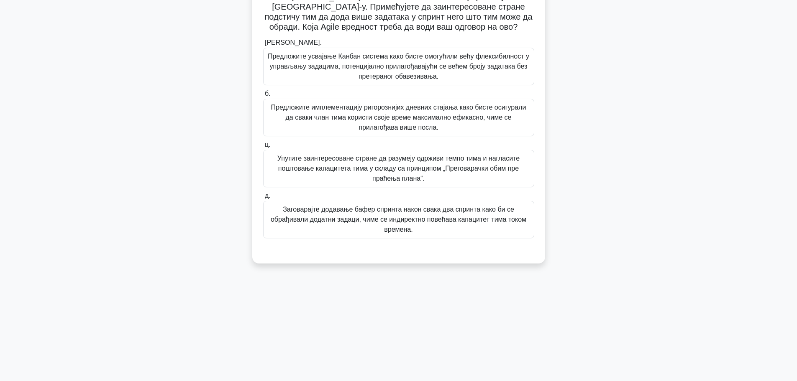 Image resolution: width=797 pixels, height=381 pixels. What do you see at coordinates (398, 66) in the screenshot?
I see `font: Предложите усвајање Канбан система како бисте омогућили већу флексибилност у управљању задацима, ...` at bounding box center [398, 66].